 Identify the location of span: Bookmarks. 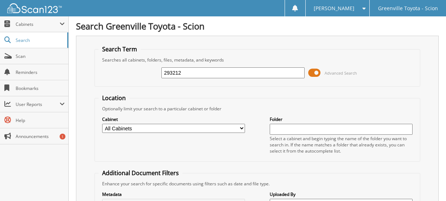
(40, 88).